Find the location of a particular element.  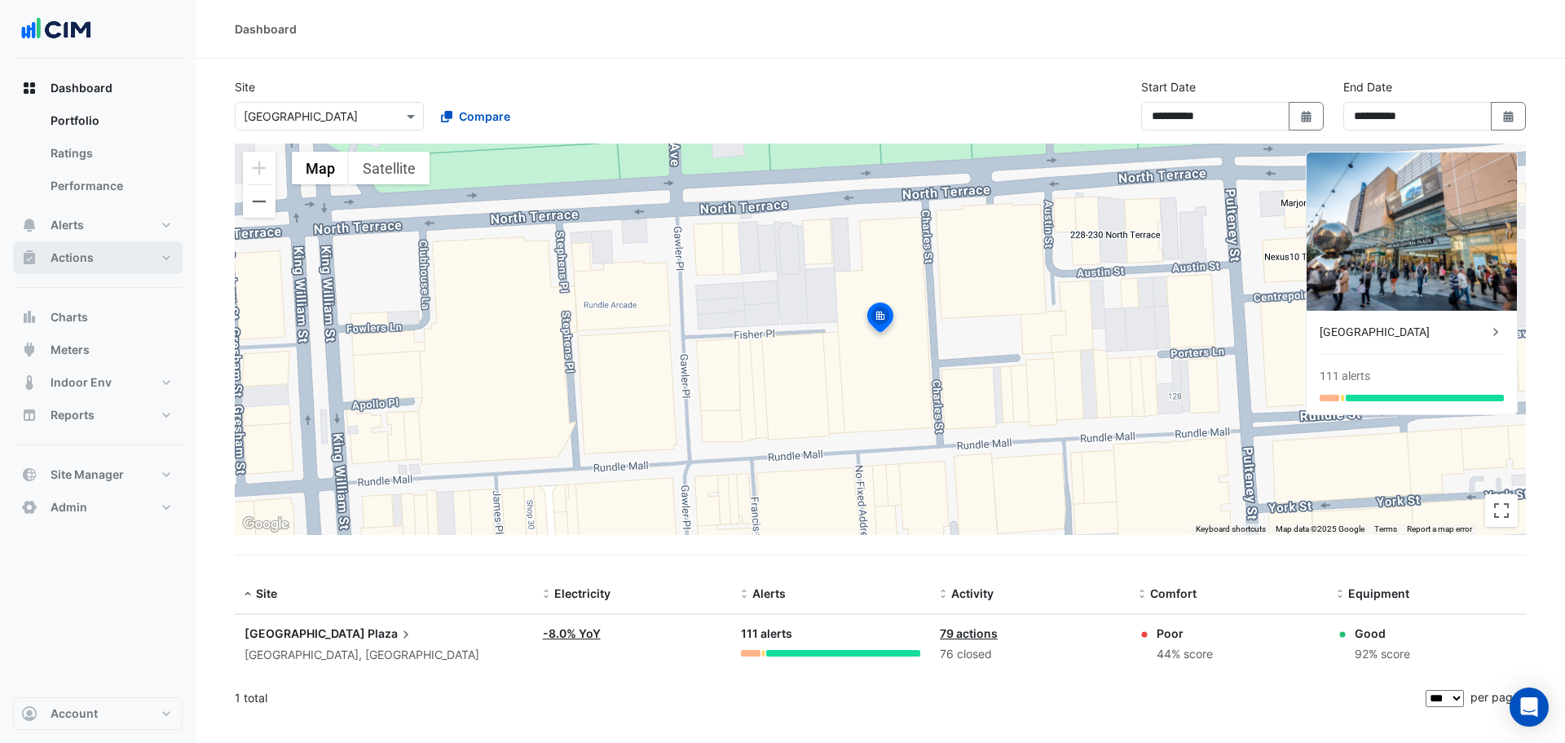

div: Open Intercom Messenger is located at coordinates (1529, 707).